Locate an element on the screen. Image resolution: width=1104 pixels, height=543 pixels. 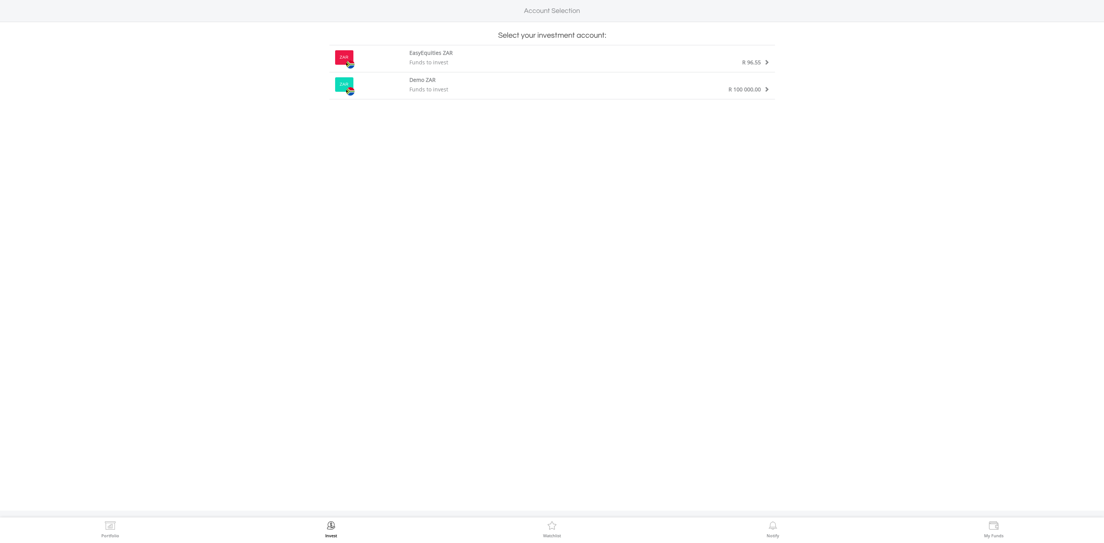
a: Notify is located at coordinates (773, 529).